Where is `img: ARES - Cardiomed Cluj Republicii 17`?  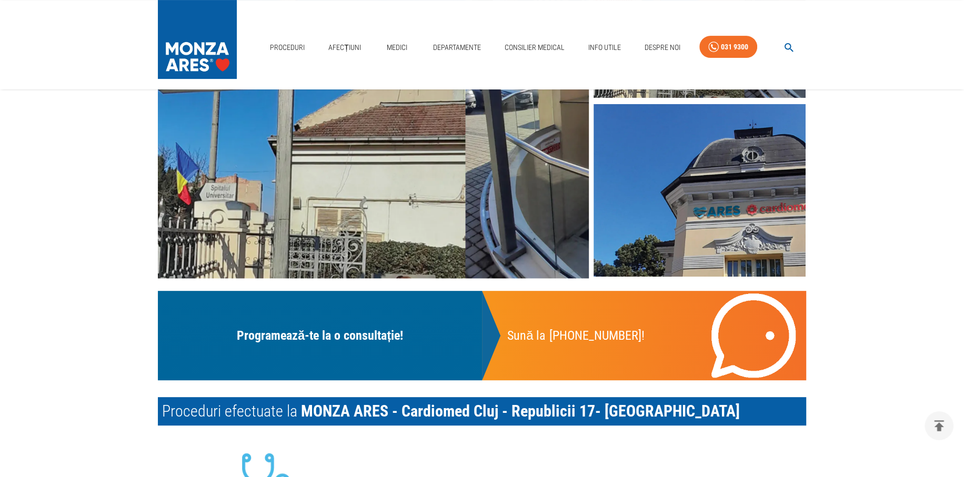
img: ARES - Cardiomed Cluj Republicii 17 is located at coordinates (699, 191).